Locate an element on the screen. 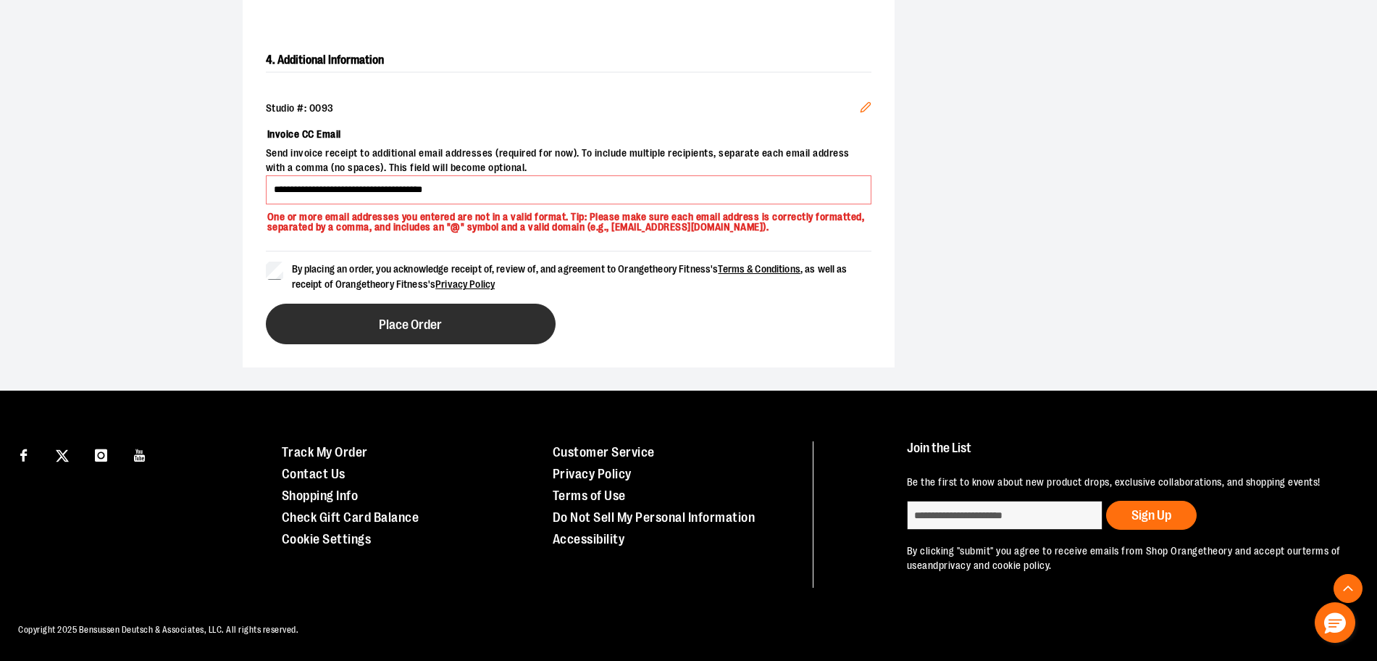 The width and height of the screenshot is (1377, 661). button: Sign Up is located at coordinates (1151, 515).